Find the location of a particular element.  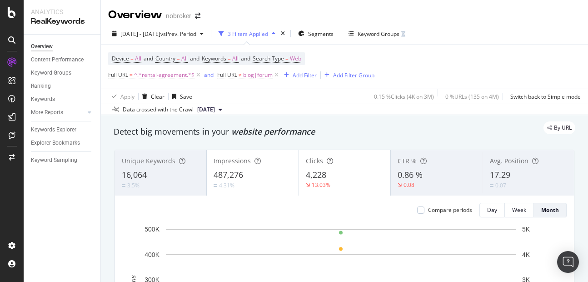

div: Add Filter is located at coordinates (304, 75).